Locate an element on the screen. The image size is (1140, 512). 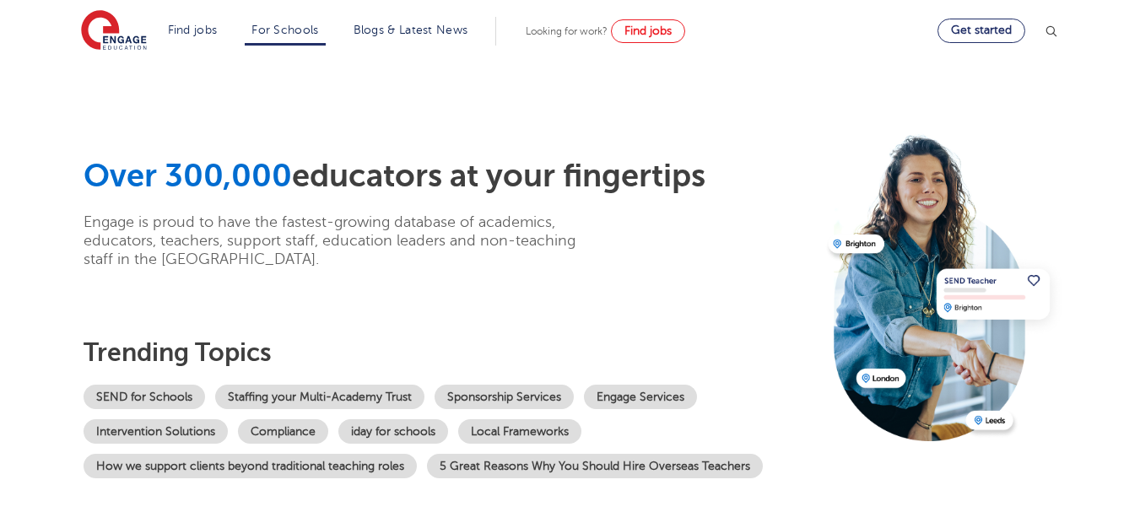
a: Compliance is located at coordinates (283, 431).